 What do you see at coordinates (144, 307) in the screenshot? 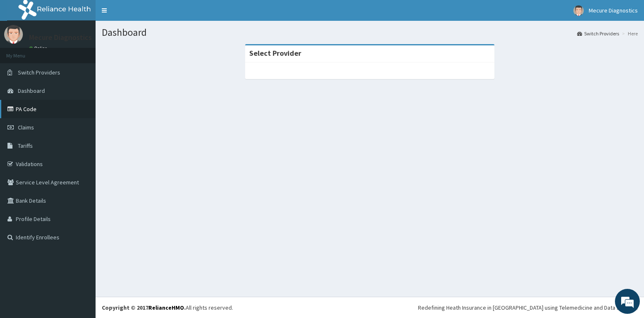
I see `strong: Copyright © 2017 .` at bounding box center [144, 307].